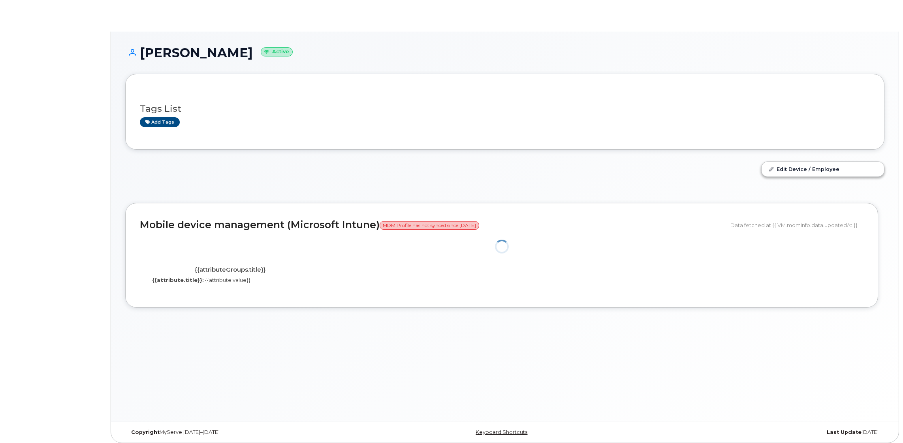 Image resolution: width=903 pixels, height=443 pixels. Describe the element at coordinates (432, 225) in the screenshot. I see `h2: Mobile device management (Microsoft Intune)` at that location.